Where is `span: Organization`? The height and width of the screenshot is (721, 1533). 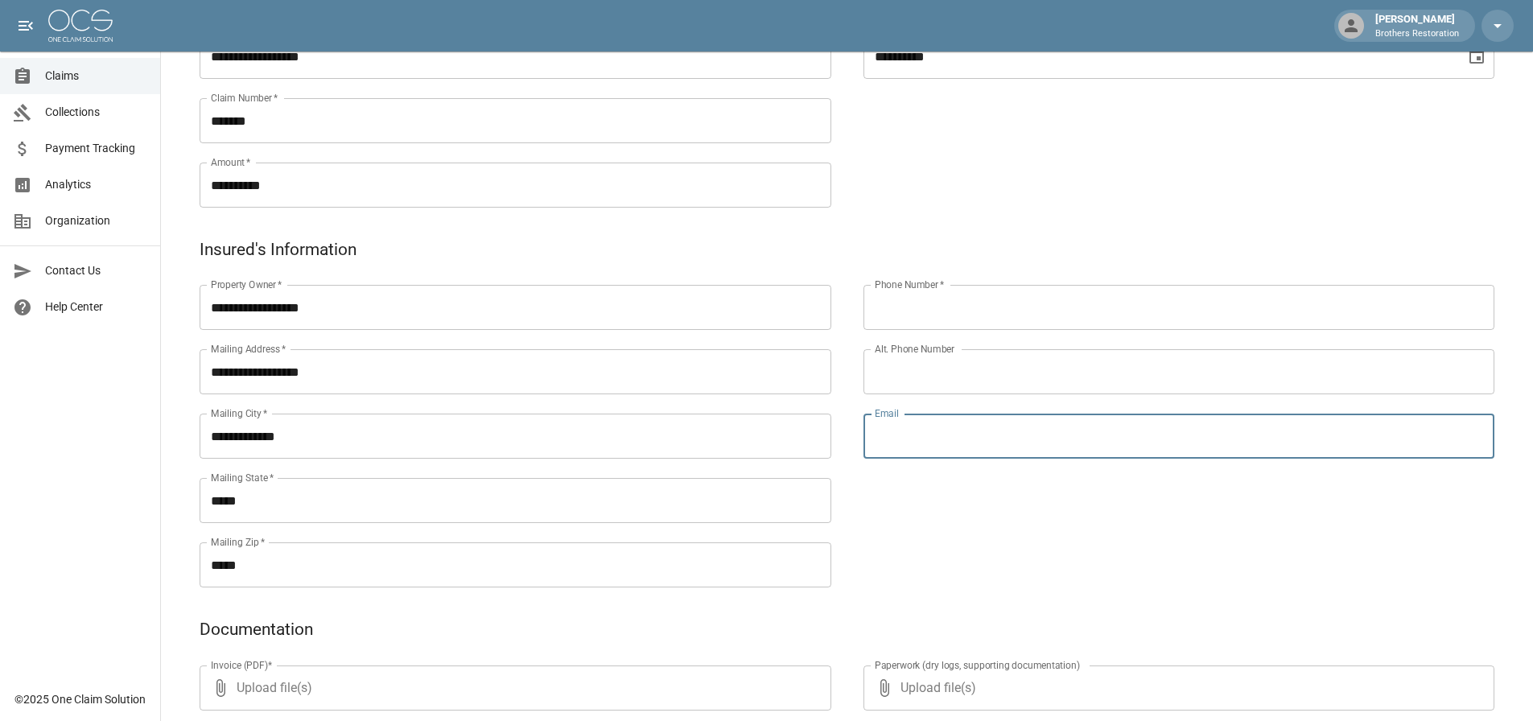 span: Organization is located at coordinates (96, 220).